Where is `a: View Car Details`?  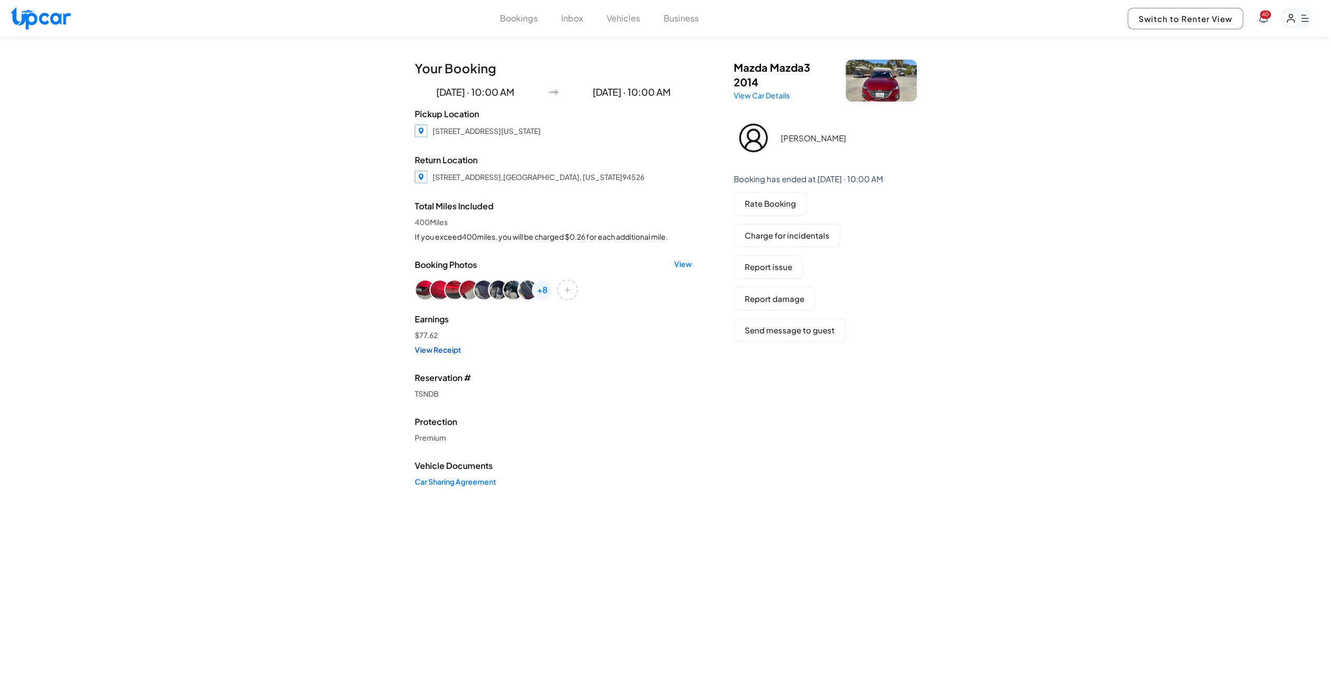
a: View Car Details is located at coordinates (762, 95).